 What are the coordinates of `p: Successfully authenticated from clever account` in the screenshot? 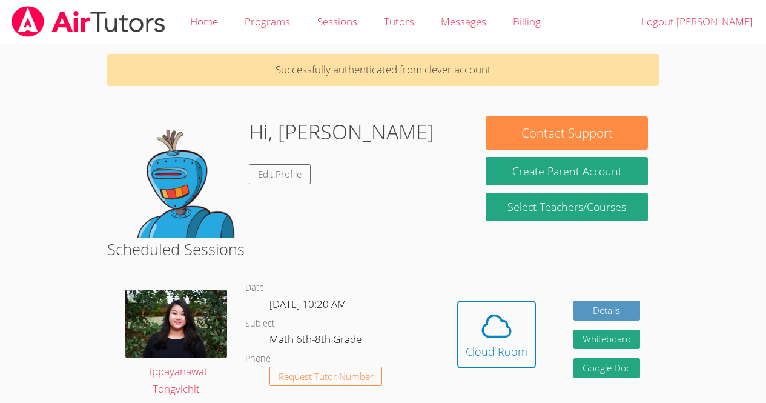 It's located at (383, 70).